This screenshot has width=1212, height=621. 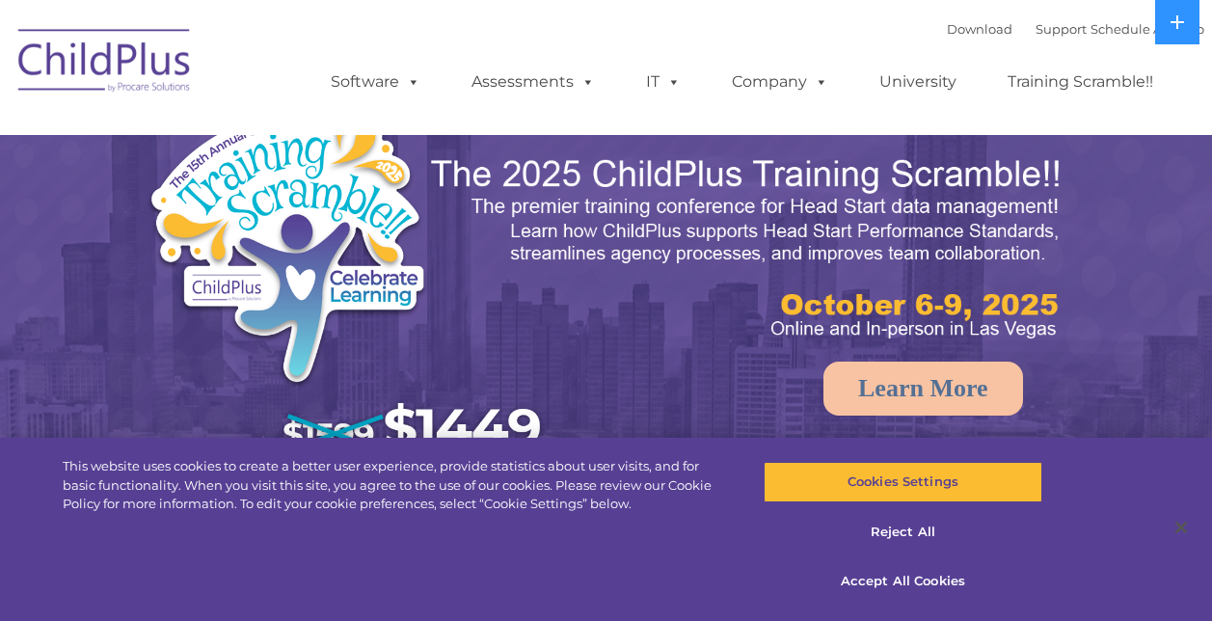 I want to click on a: Support, so click(x=1060, y=29).